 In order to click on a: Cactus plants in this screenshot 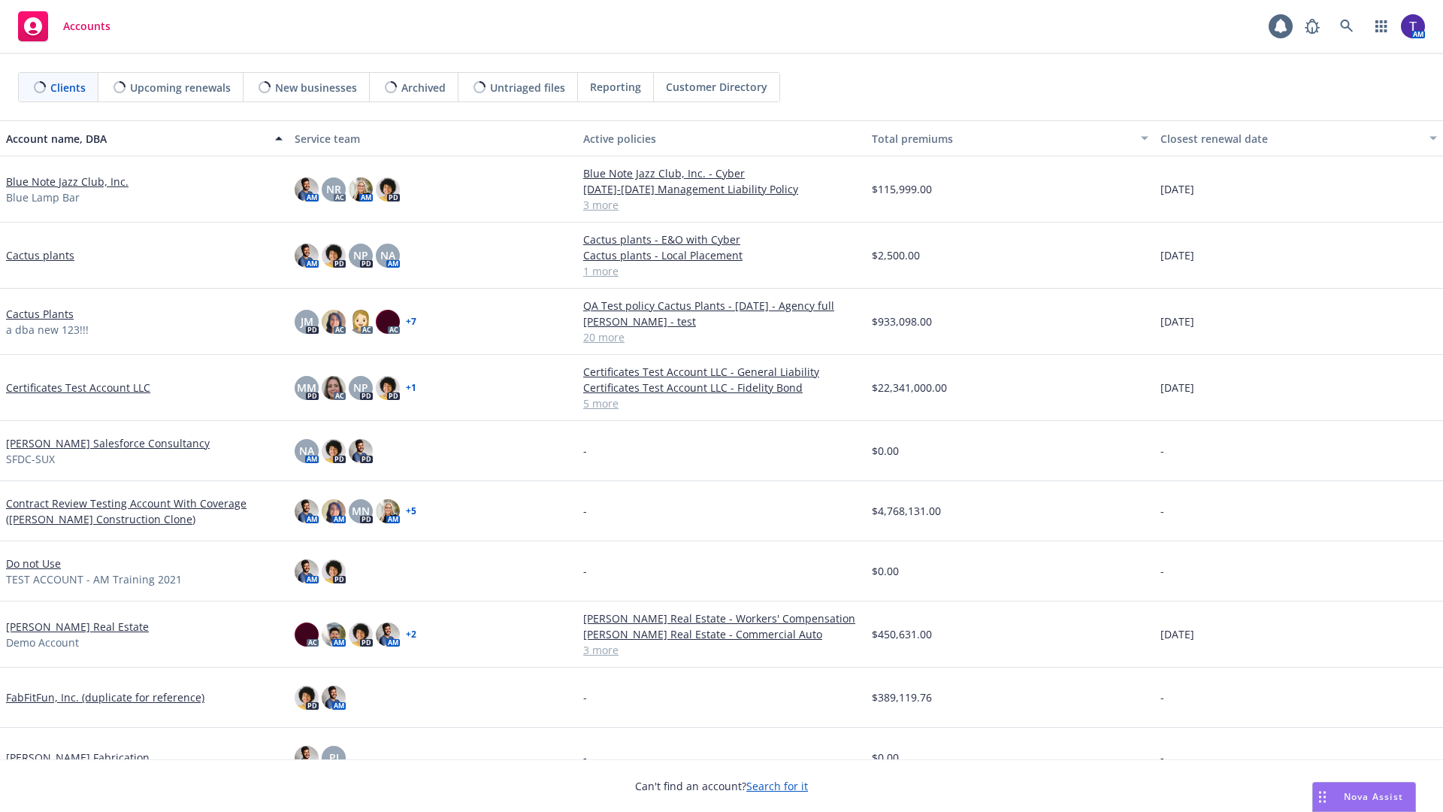, I will do `click(40, 255)`.